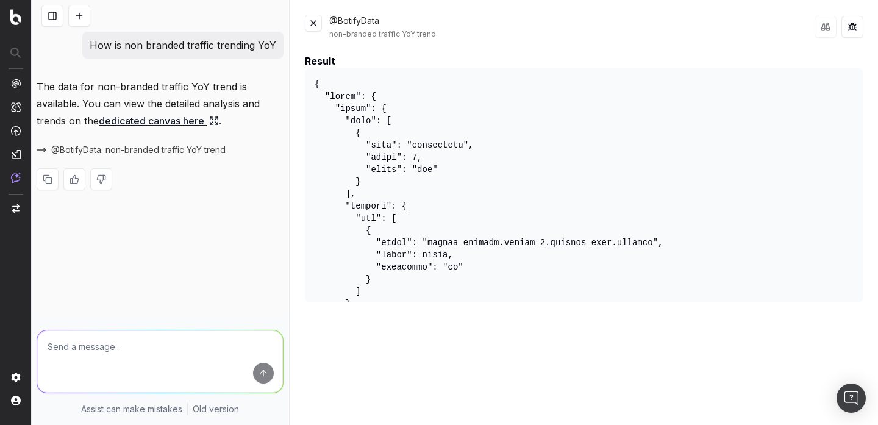 Image resolution: width=878 pixels, height=425 pixels. What do you see at coordinates (16, 378) in the screenshot?
I see `img: Setting` at bounding box center [16, 378].